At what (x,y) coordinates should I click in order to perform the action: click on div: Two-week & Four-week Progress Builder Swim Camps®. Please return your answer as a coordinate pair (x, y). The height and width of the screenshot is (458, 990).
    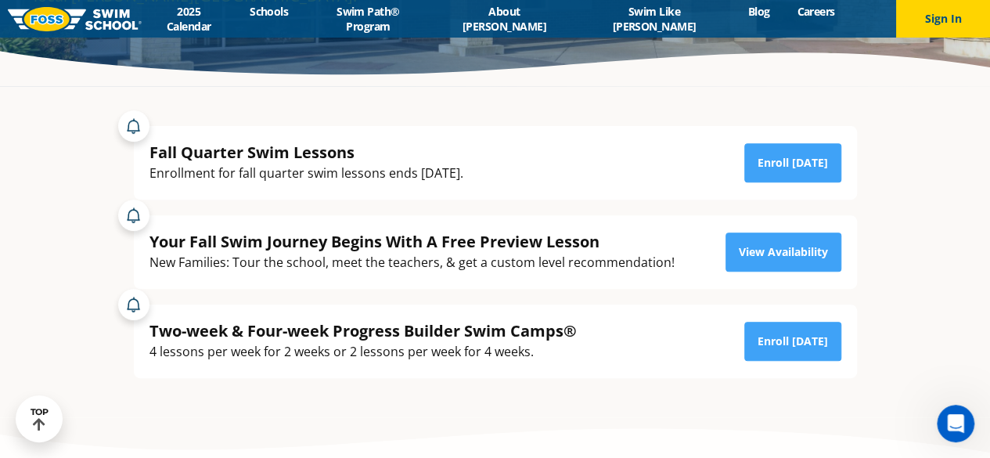
    Looking at the image, I should click on (363, 330).